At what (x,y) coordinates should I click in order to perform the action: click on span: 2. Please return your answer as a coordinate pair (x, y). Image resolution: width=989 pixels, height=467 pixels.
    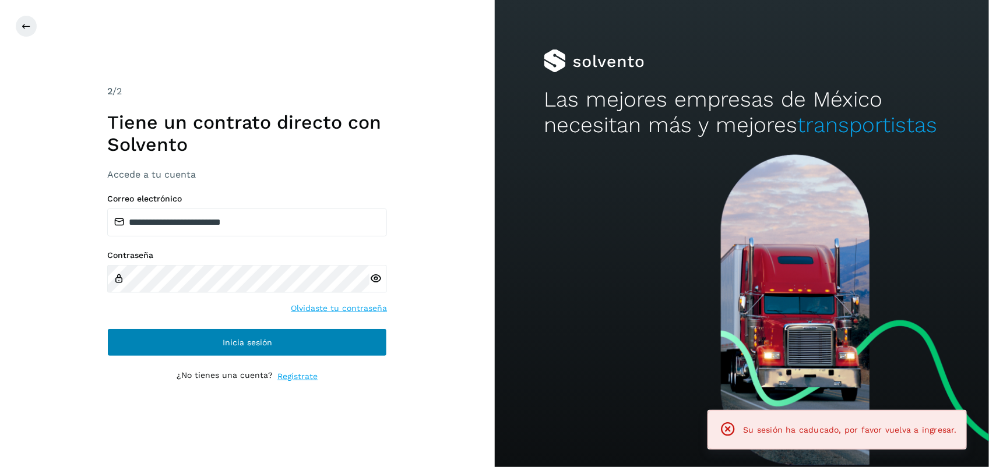
    Looking at the image, I should click on (110, 91).